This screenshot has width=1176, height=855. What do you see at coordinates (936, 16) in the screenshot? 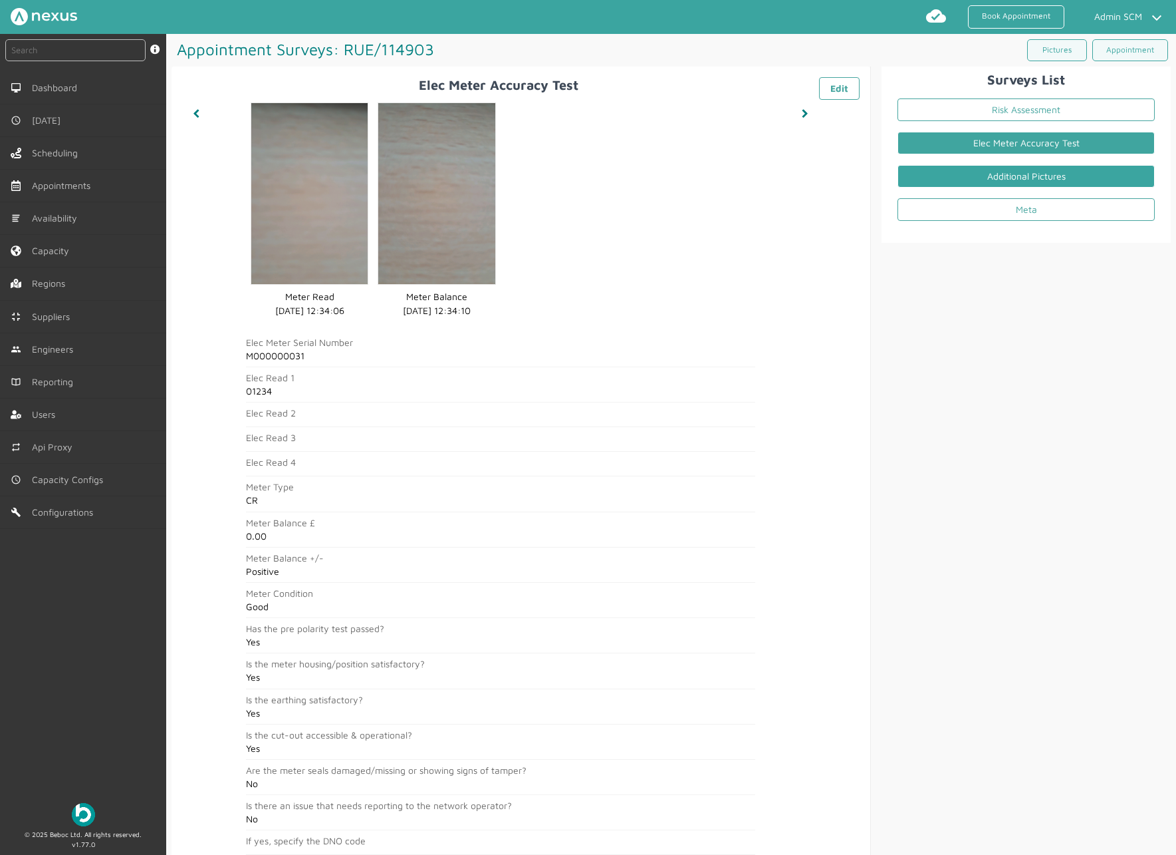
I see `img: md-cloud-done.svg` at bounding box center [936, 16].